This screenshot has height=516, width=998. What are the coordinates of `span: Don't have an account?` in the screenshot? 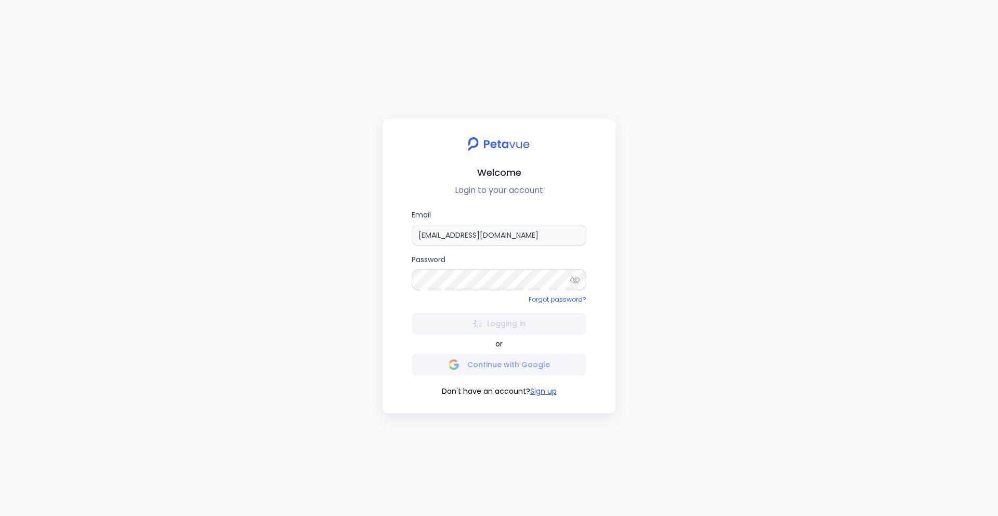 It's located at (486, 391).